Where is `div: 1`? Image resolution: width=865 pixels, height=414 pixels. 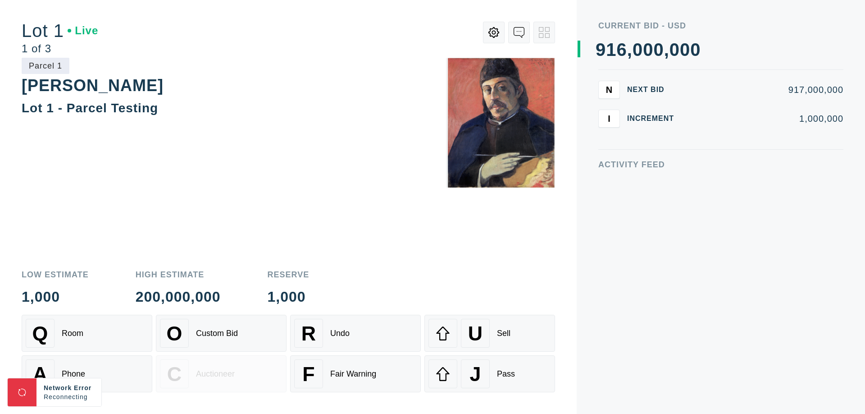
div: 1 is located at coordinates (611, 50).